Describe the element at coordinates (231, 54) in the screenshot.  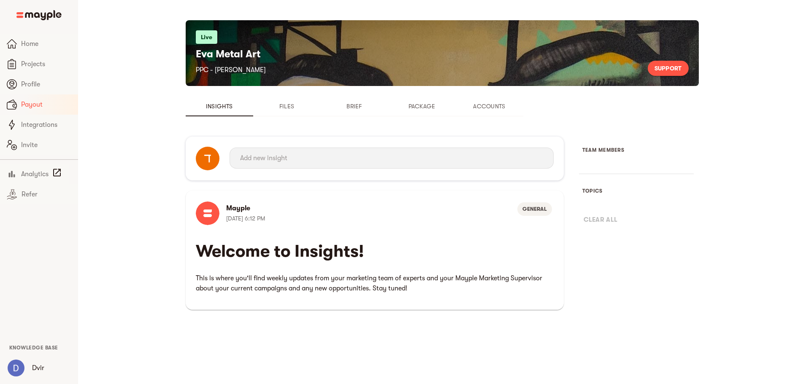
I see `h5: Eva Metal Art` at that location.